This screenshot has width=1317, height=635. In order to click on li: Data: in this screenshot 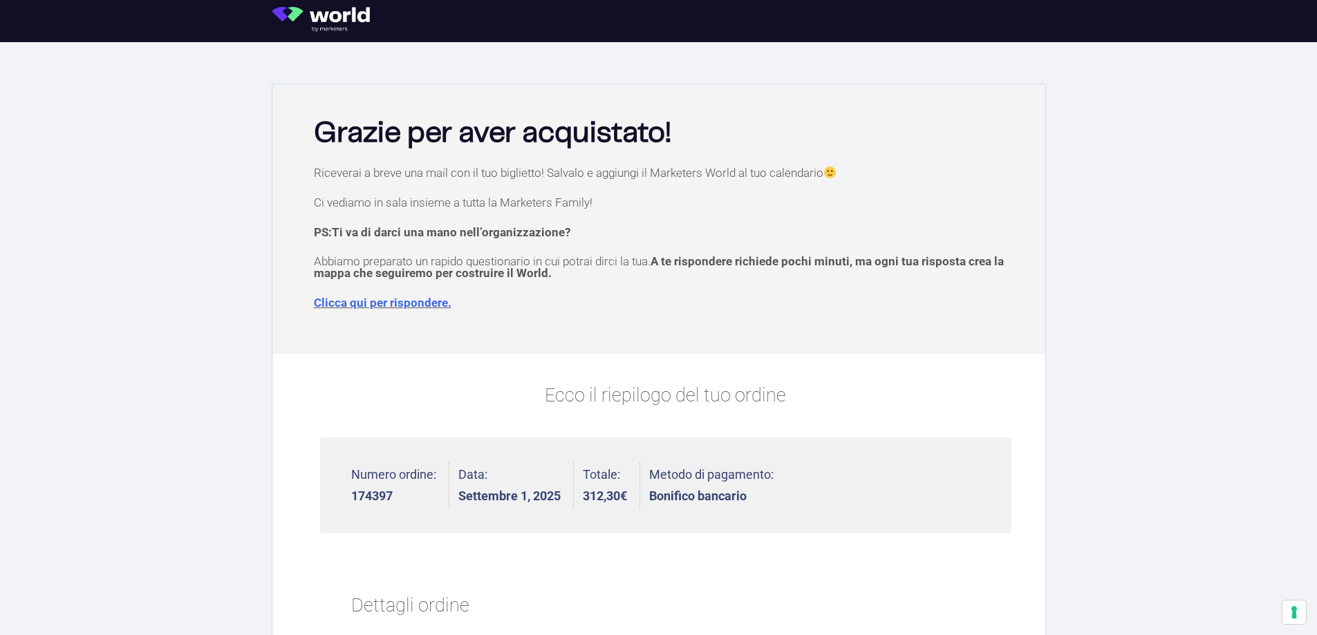, I will do `click(516, 485)`.